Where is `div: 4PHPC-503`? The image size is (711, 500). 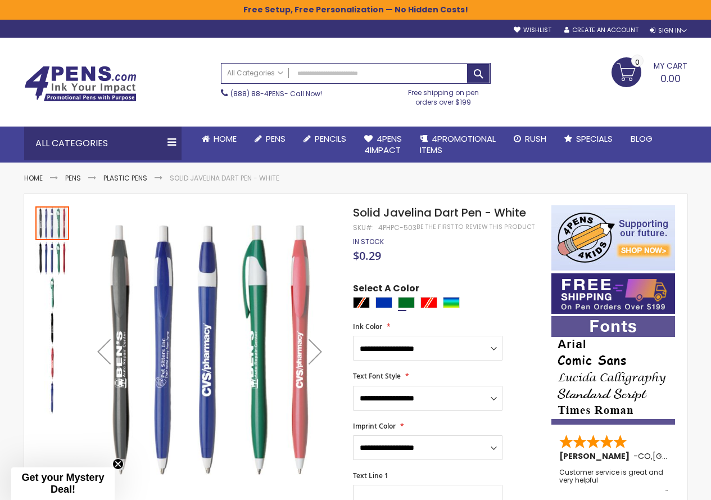 div: 4PHPC-503 is located at coordinates (397, 228).